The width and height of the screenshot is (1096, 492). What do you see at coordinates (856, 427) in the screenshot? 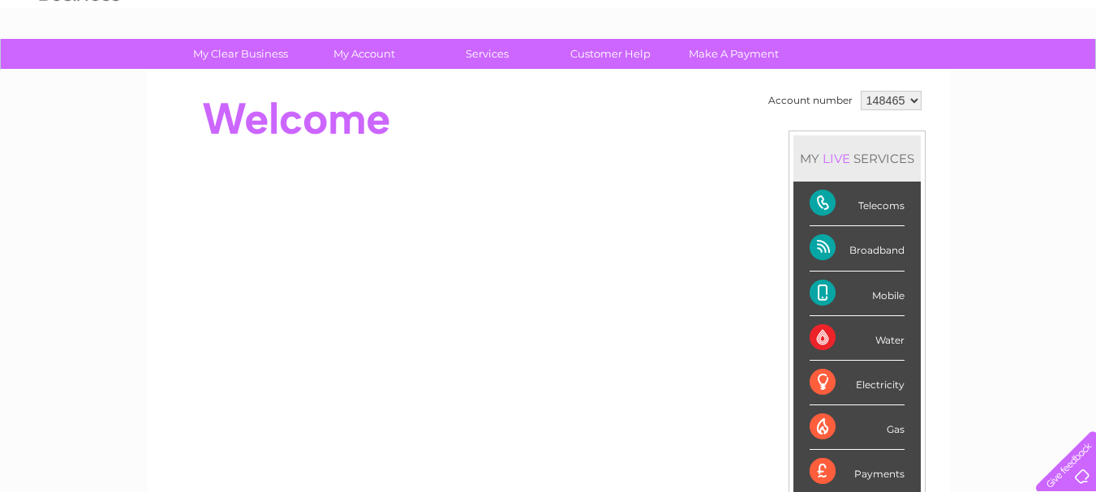
I see `div: Gas` at bounding box center [856, 427].